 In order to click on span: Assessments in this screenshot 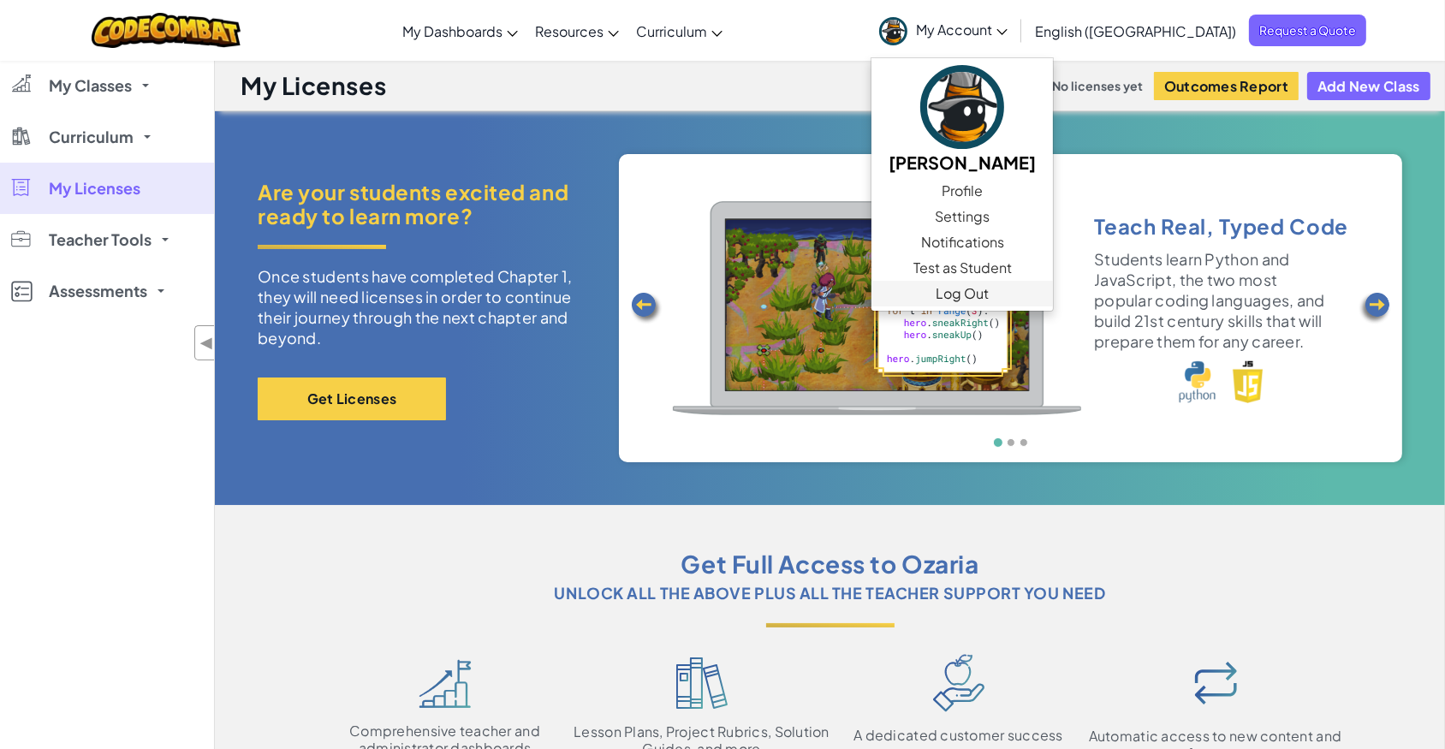, I will do `click(98, 291)`.